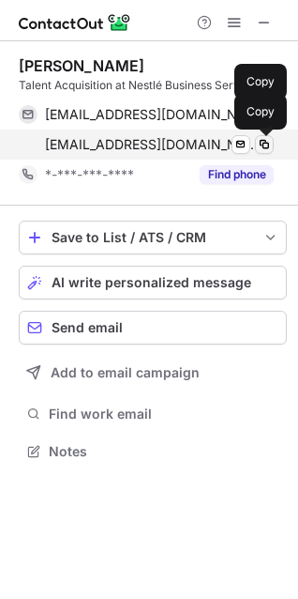 Image resolution: width=298 pixels, height=599 pixels. Describe the element at coordinates (153, 414) in the screenshot. I see `button: Find work email` at that location.